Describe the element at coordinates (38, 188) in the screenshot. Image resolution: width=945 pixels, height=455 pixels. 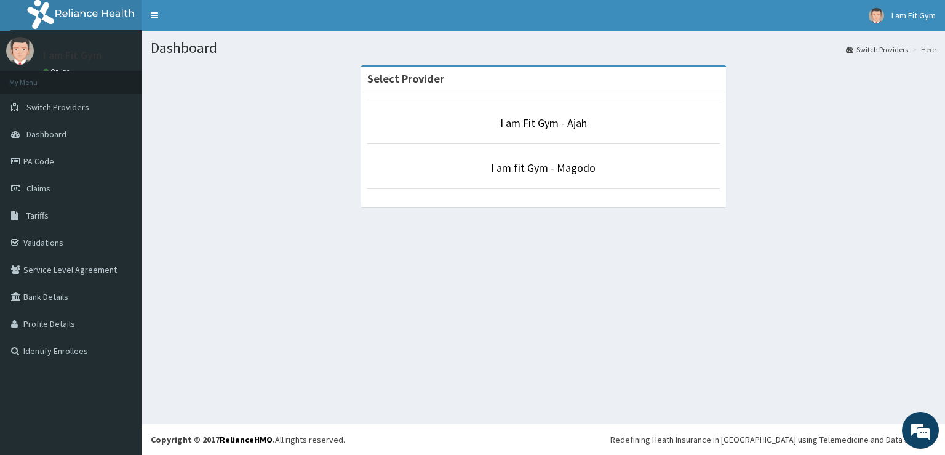
I see `span: Claims` at that location.